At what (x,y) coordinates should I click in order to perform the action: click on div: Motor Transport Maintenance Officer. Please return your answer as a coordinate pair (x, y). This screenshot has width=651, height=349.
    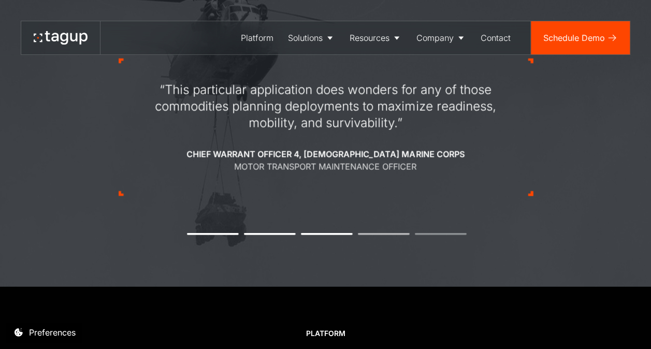
    Looking at the image, I should click on (326, 167).